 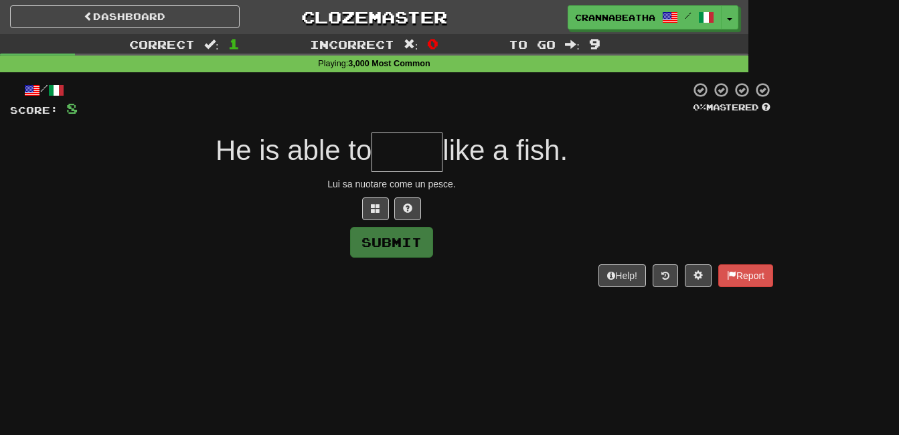 What do you see at coordinates (389, 64) in the screenshot?
I see `strong: 3,000 Most Common` at bounding box center [389, 64].